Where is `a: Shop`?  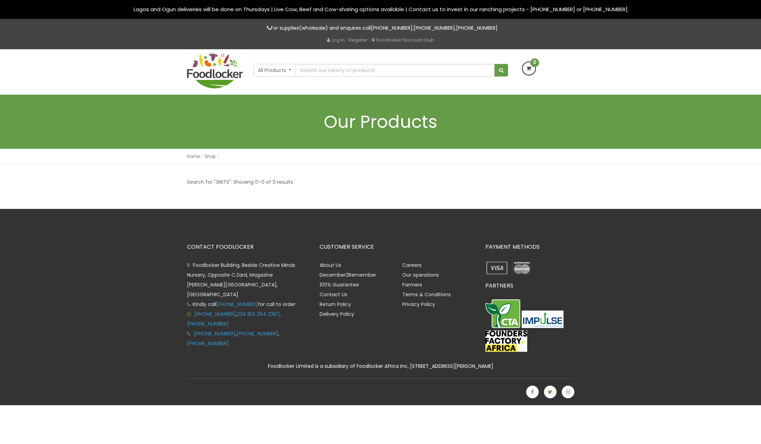
a: Shop is located at coordinates (210, 156).